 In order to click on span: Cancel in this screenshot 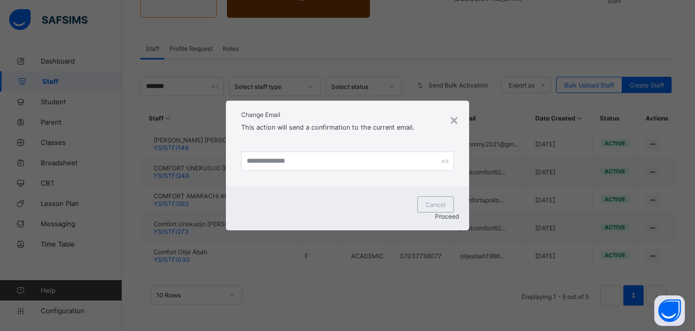, I will do `click(436, 205)`.